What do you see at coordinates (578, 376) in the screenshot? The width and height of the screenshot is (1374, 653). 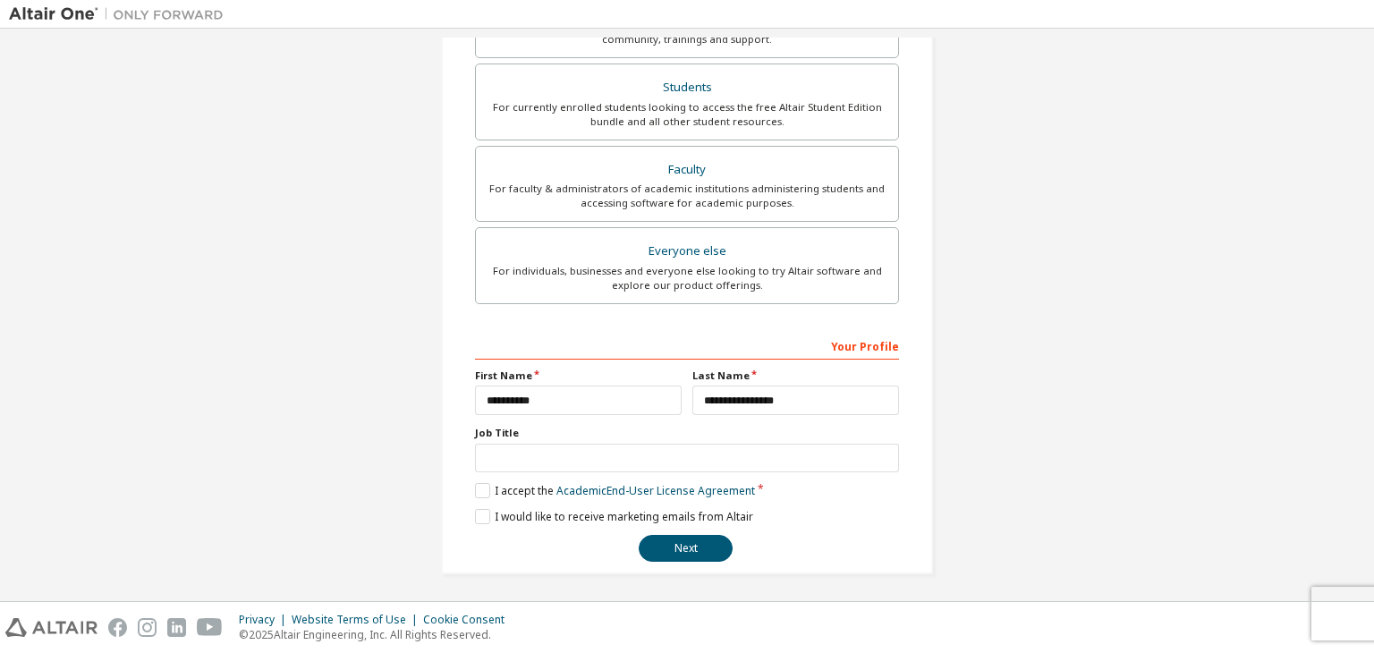 I see `label: First Name` at bounding box center [578, 376].